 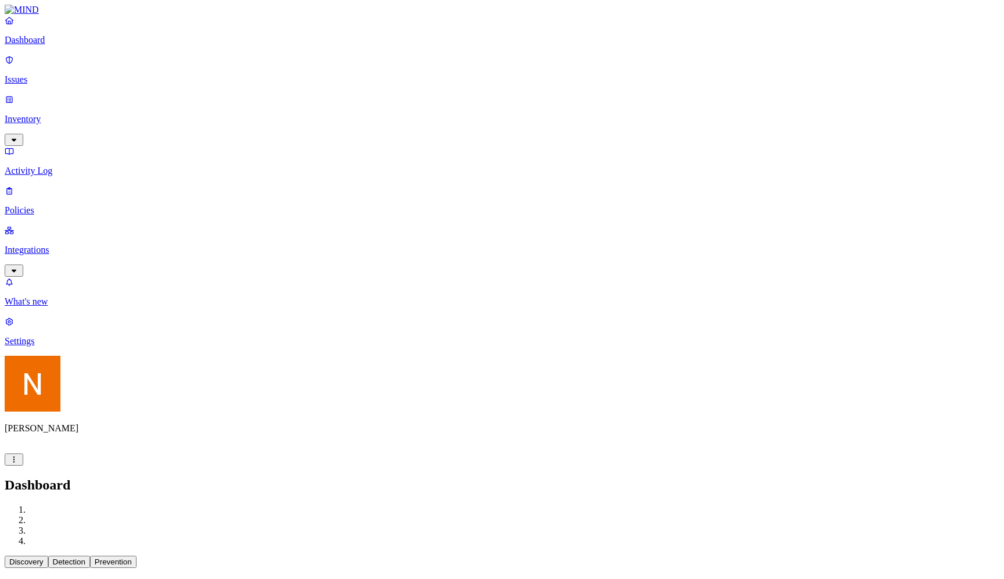 What do you see at coordinates (502, 331) in the screenshot?
I see `a: Settings` at bounding box center [502, 331].